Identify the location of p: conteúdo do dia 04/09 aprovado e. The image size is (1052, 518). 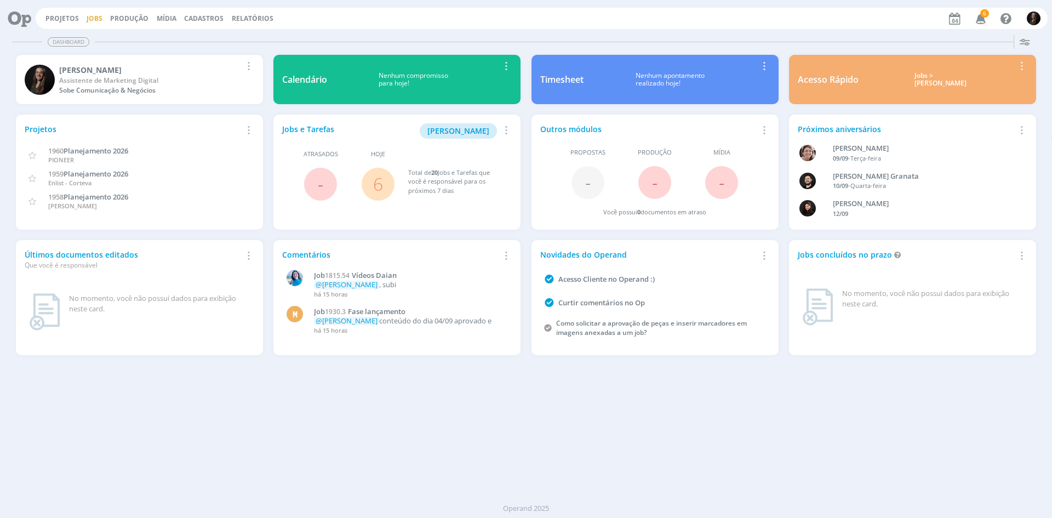
(410, 321).